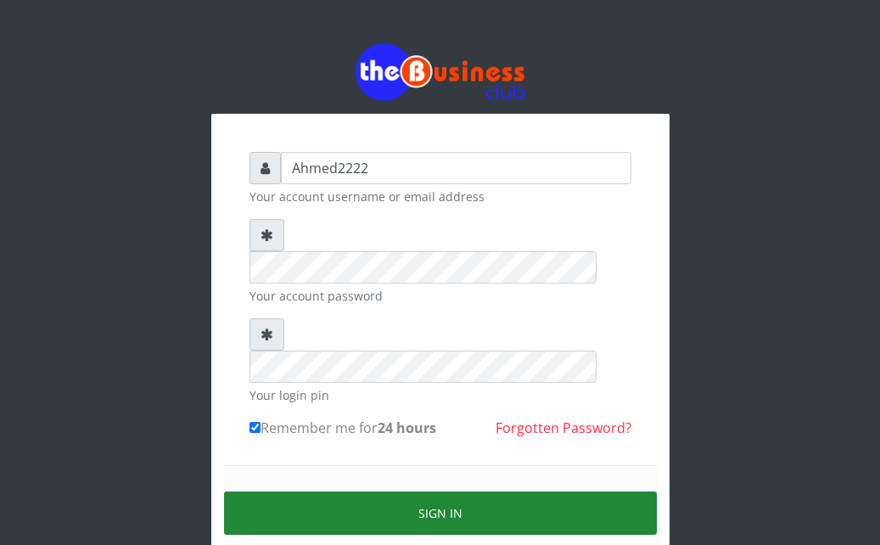 The width and height of the screenshot is (880, 545). Describe the element at coordinates (440, 295) in the screenshot. I see `small: Your account password` at that location.